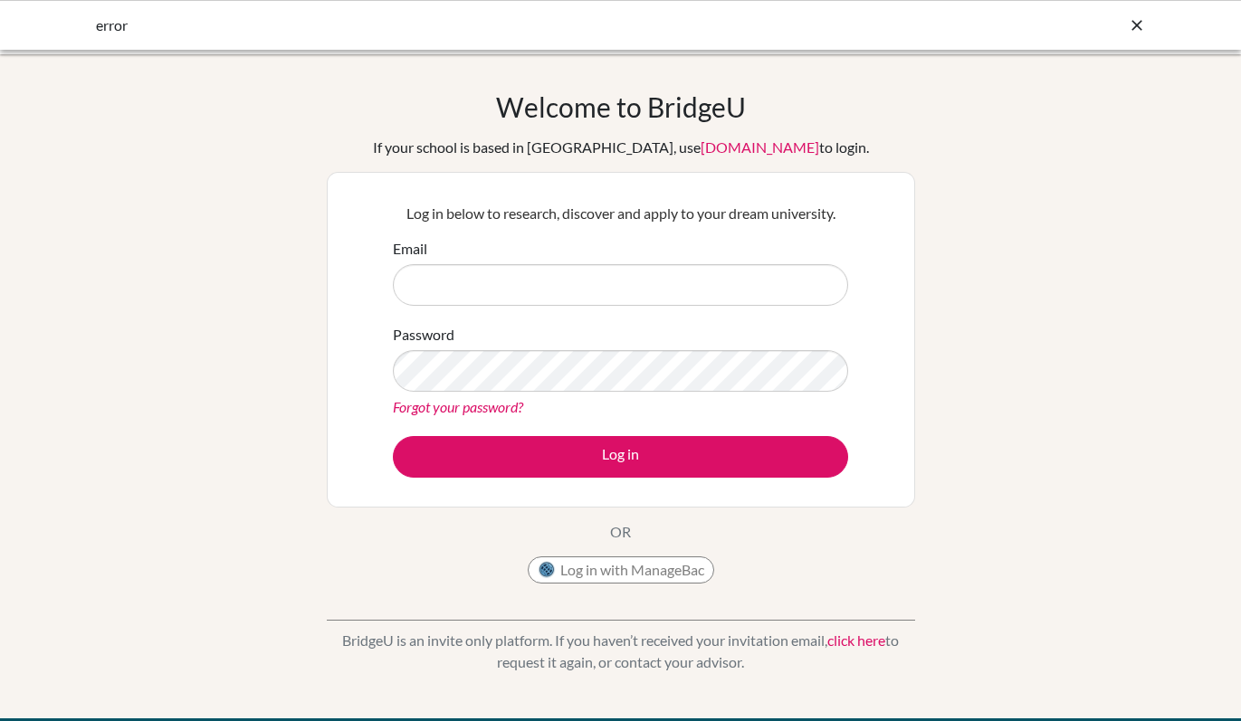 This screenshot has width=1241, height=721. I want to click on p: OR, so click(620, 532).